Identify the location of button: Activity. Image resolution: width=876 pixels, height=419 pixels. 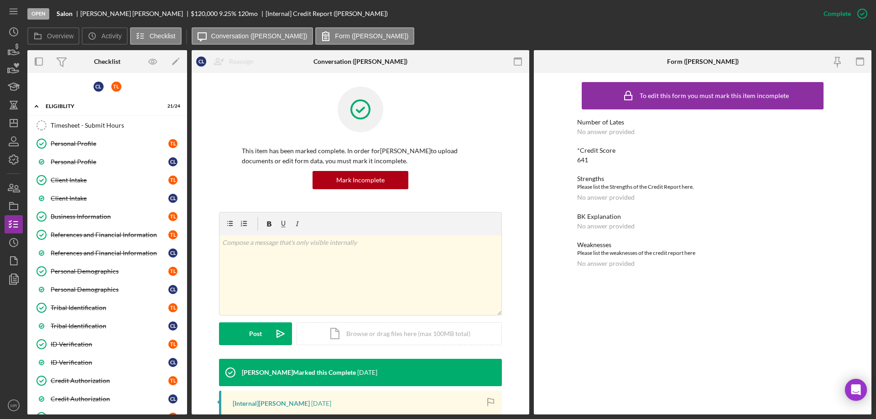
(105, 36).